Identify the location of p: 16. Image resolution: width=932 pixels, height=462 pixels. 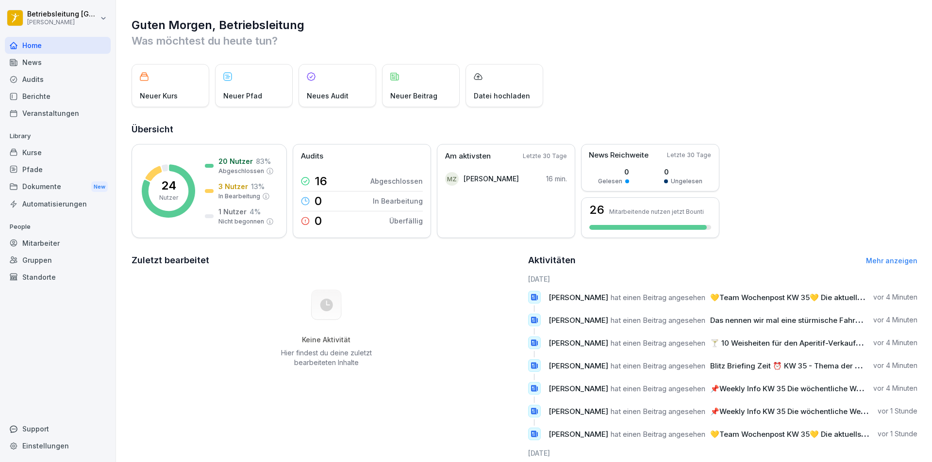
(321, 181).